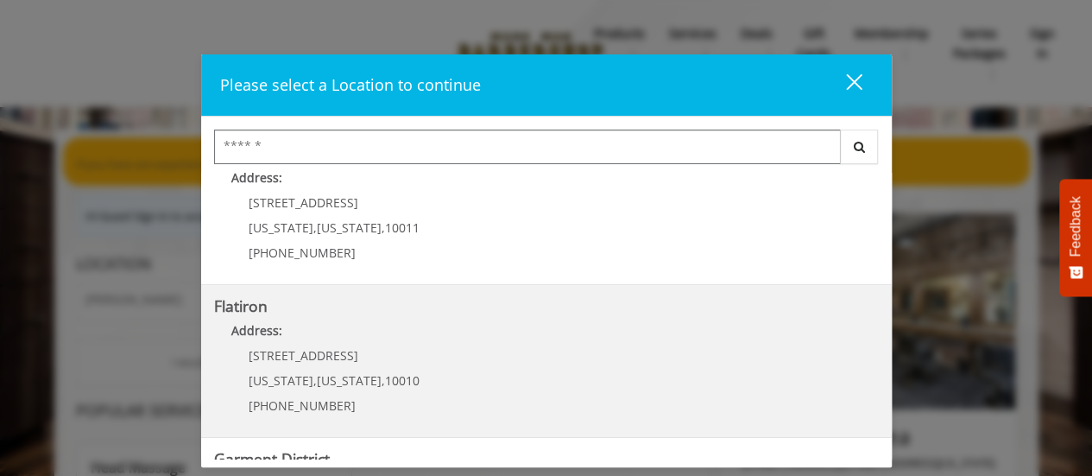  I want to click on div: Center Select, so click(547, 151).